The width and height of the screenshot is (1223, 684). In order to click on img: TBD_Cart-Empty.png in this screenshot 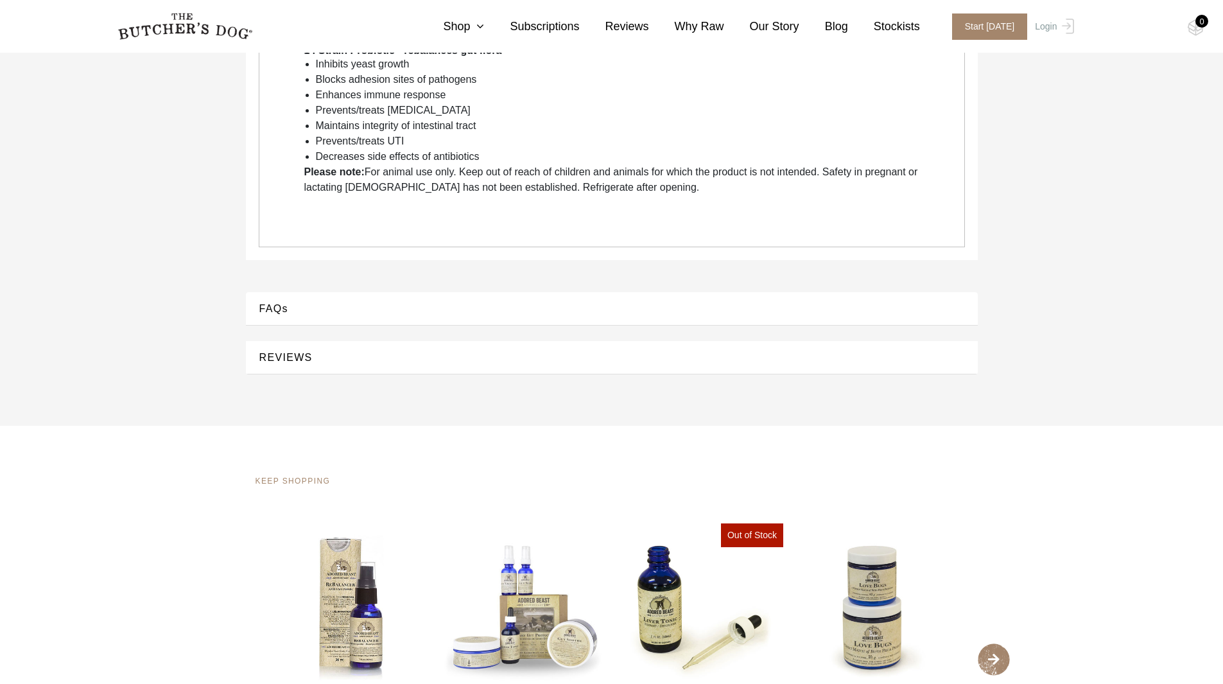, I will do `click(1195, 28)`.